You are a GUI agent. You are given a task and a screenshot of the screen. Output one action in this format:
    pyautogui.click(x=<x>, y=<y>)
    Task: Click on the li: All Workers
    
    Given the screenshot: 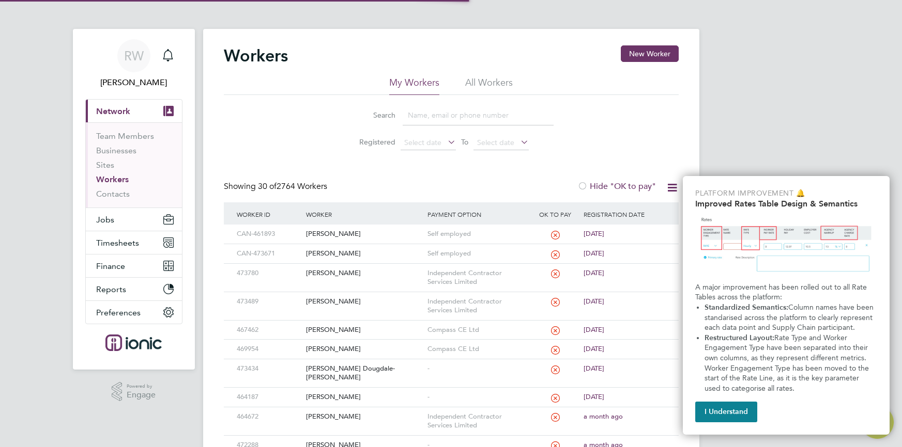 What is the action you would take?
    pyautogui.click(x=489, y=86)
    